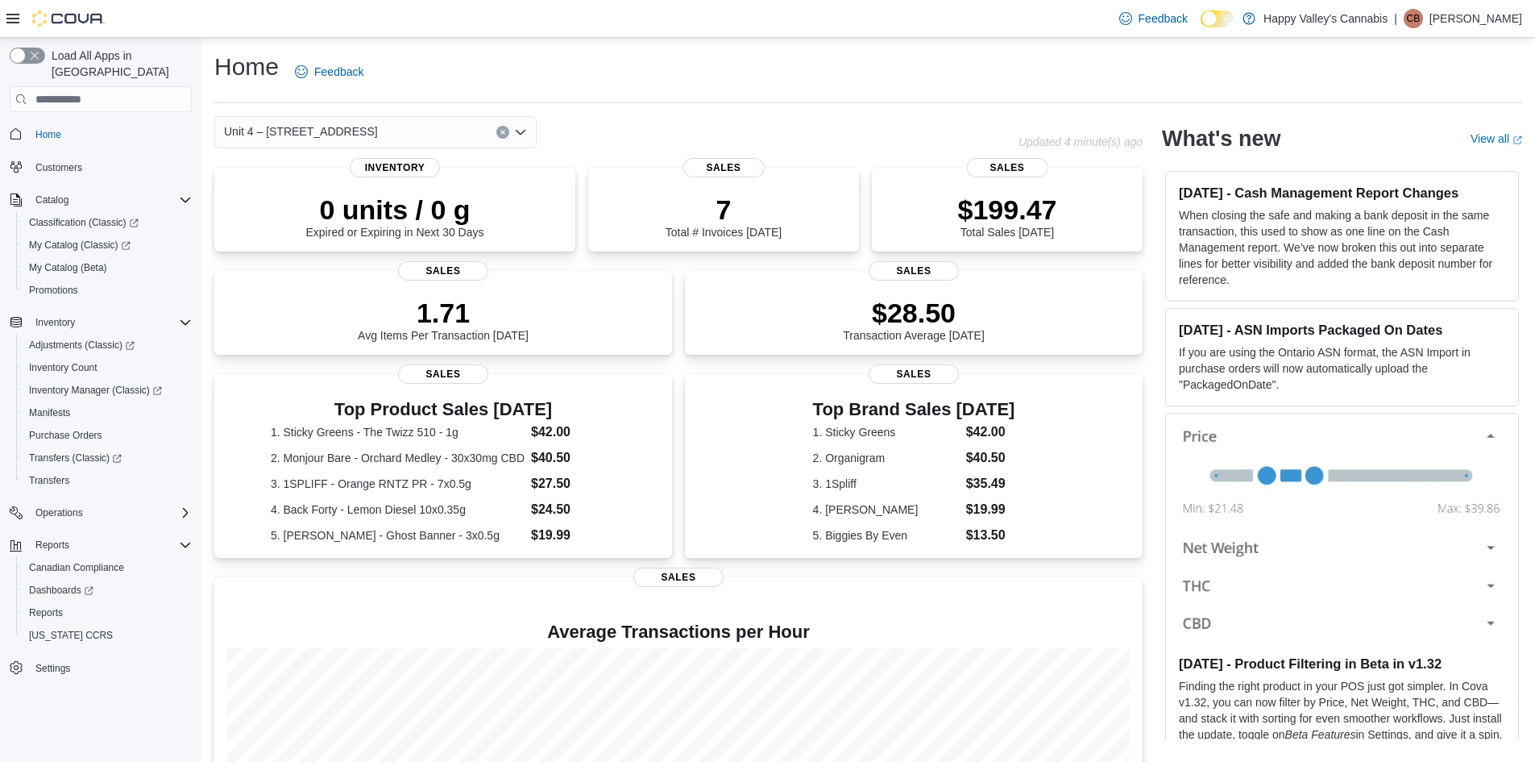 This screenshot has width=1535, height=762. What do you see at coordinates (59, 168) in the screenshot?
I see `a: Customers` at bounding box center [59, 168].